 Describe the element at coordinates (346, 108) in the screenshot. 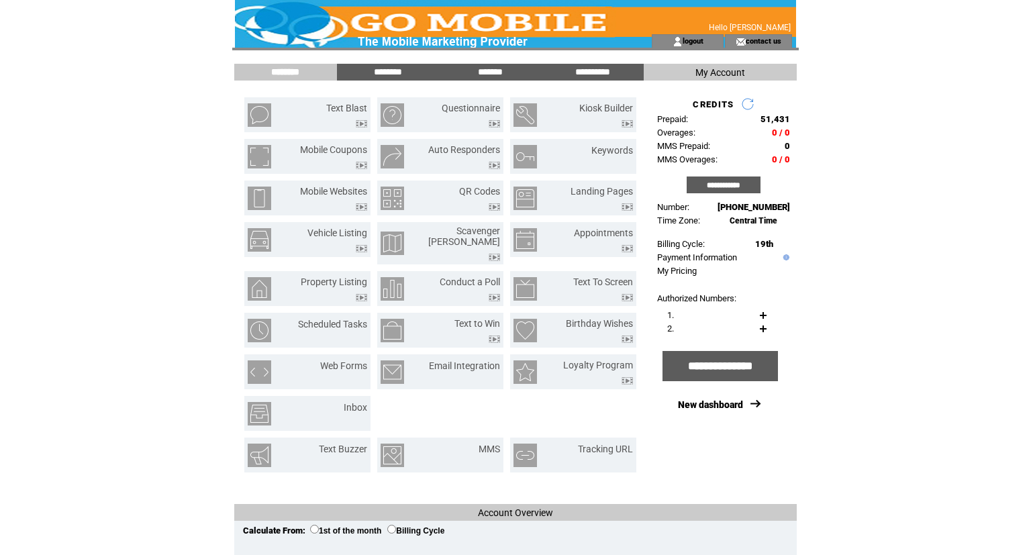

I see `a: Text Blast` at that location.